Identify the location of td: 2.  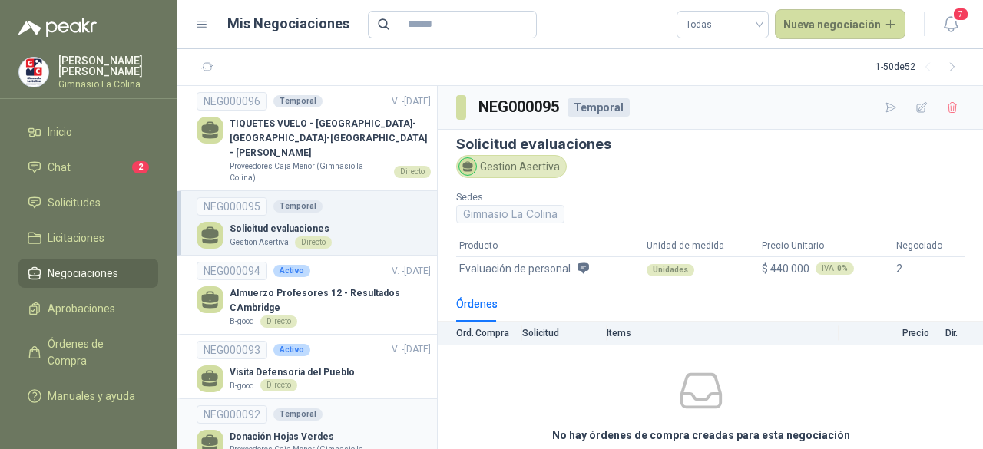
(928, 268).